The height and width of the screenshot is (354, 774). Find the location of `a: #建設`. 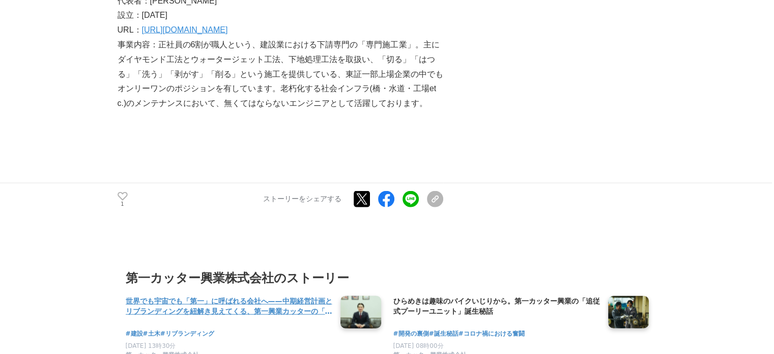

a: #建設 is located at coordinates (134, 333).